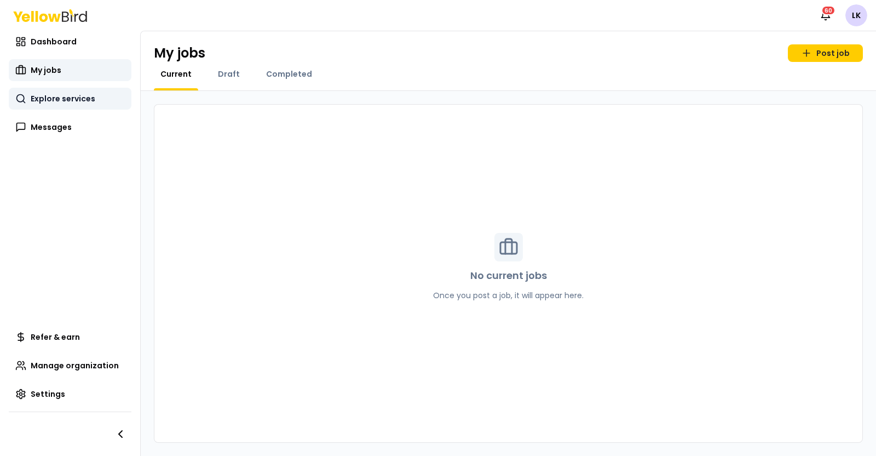  Describe the element at coordinates (70, 99) in the screenshot. I see `a: Explore services` at that location.